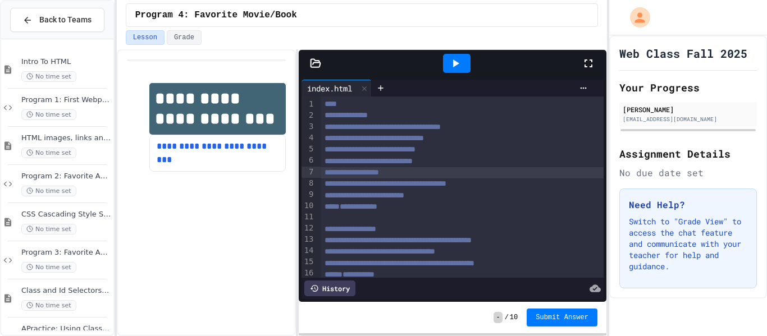  Describe the element at coordinates (66, 214) in the screenshot. I see `span: CSS Cascading Style Sheet` at that location.